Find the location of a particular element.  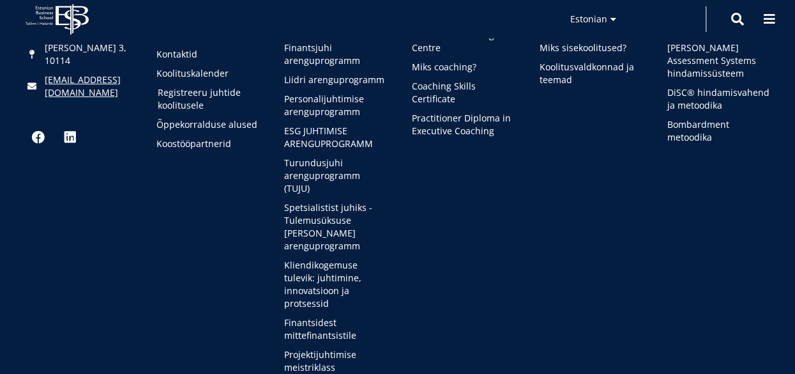

a: Kliendikogemuse tulevik: juhtimine, innovatsioon ja protsessid is located at coordinates (335, 284).